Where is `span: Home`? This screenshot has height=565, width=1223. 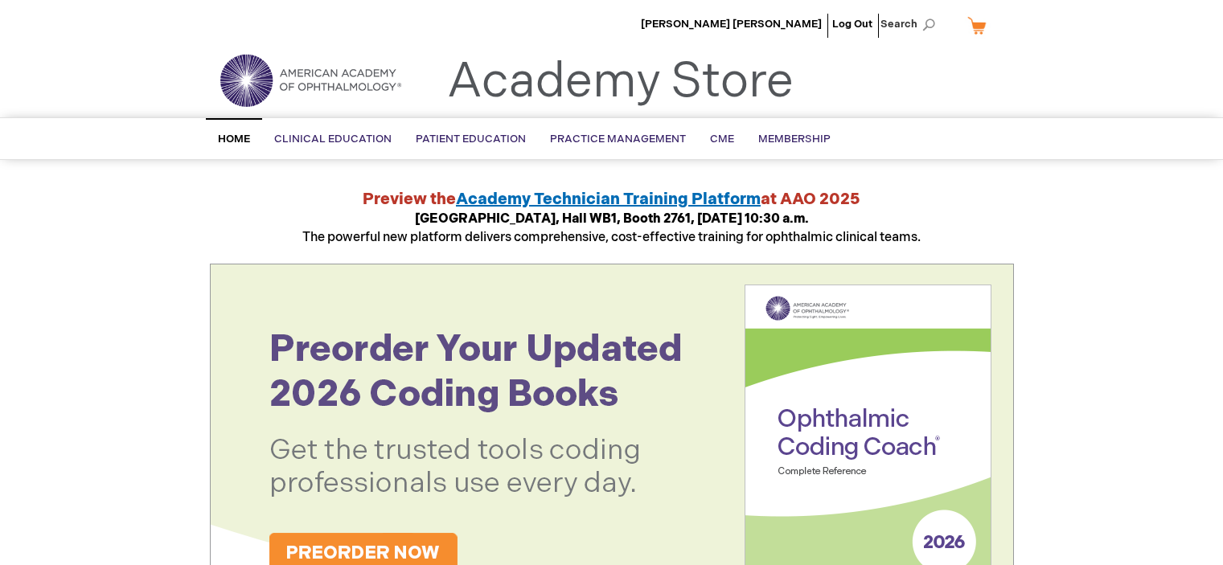
span: Home is located at coordinates (234, 139).